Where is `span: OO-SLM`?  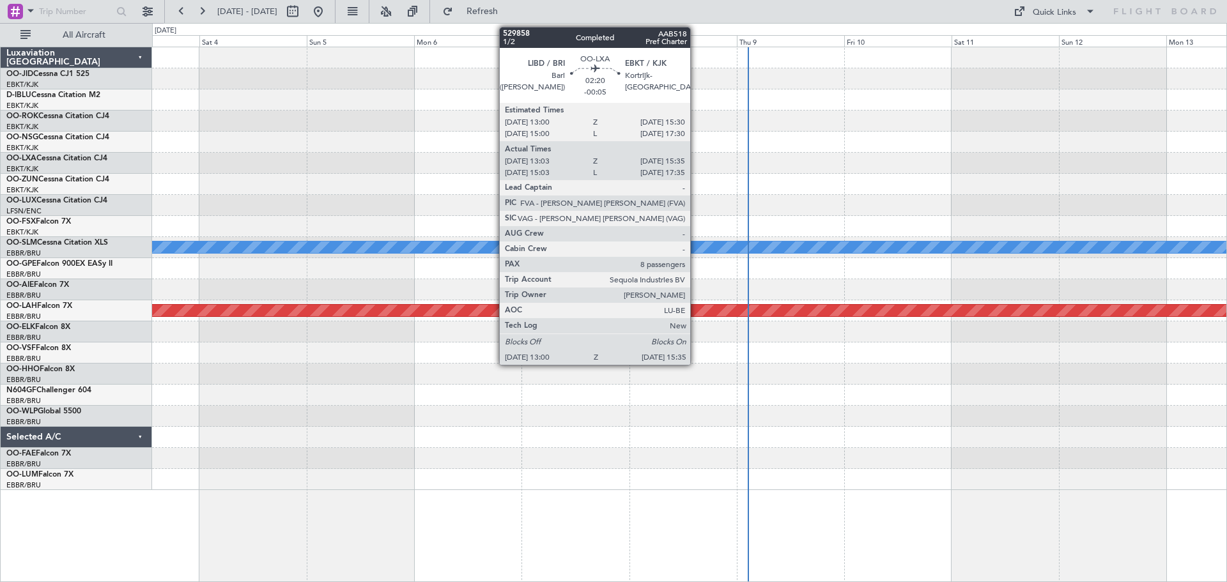 span: OO-SLM is located at coordinates (22, 243).